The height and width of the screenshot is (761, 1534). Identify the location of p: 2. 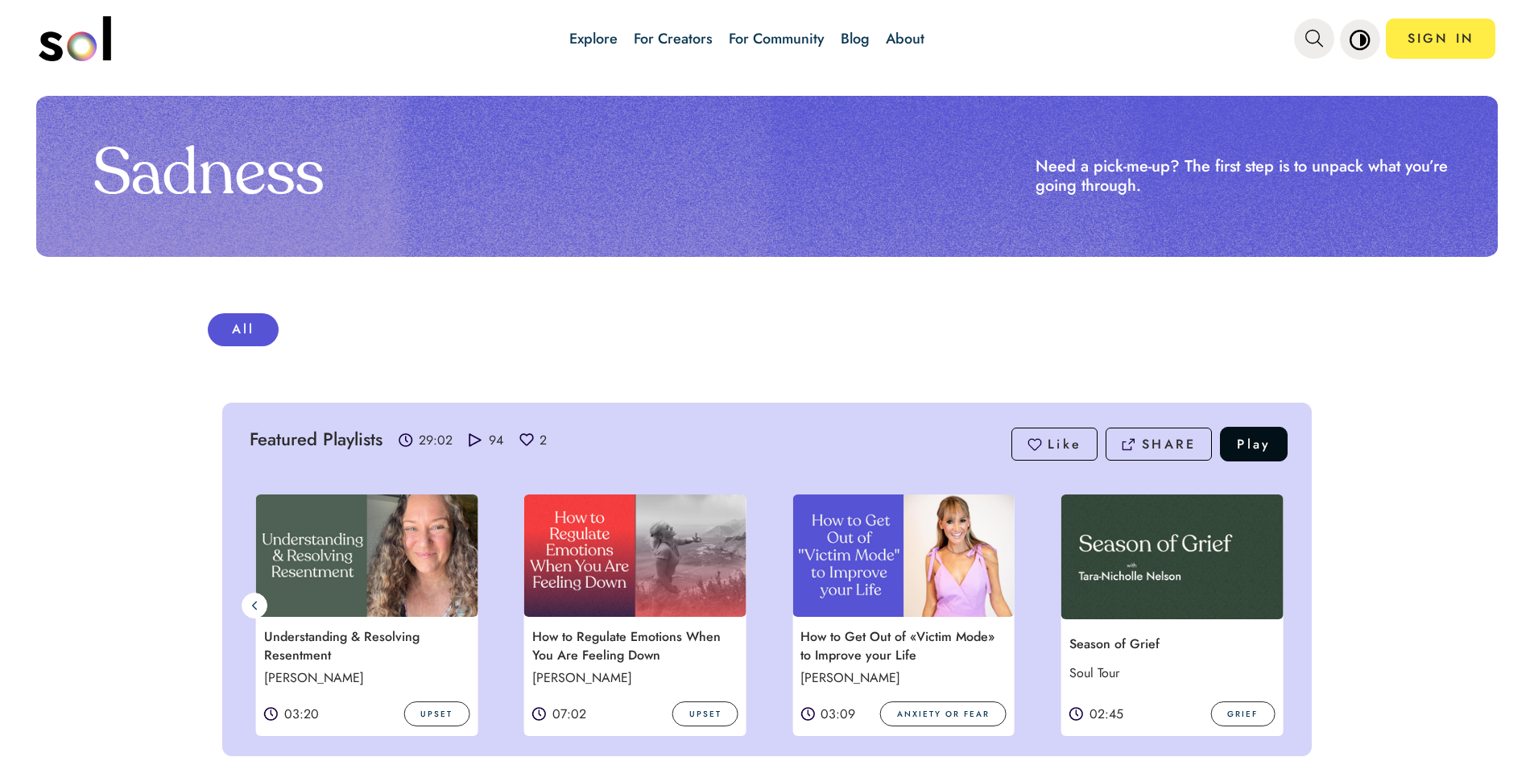
(543, 440).